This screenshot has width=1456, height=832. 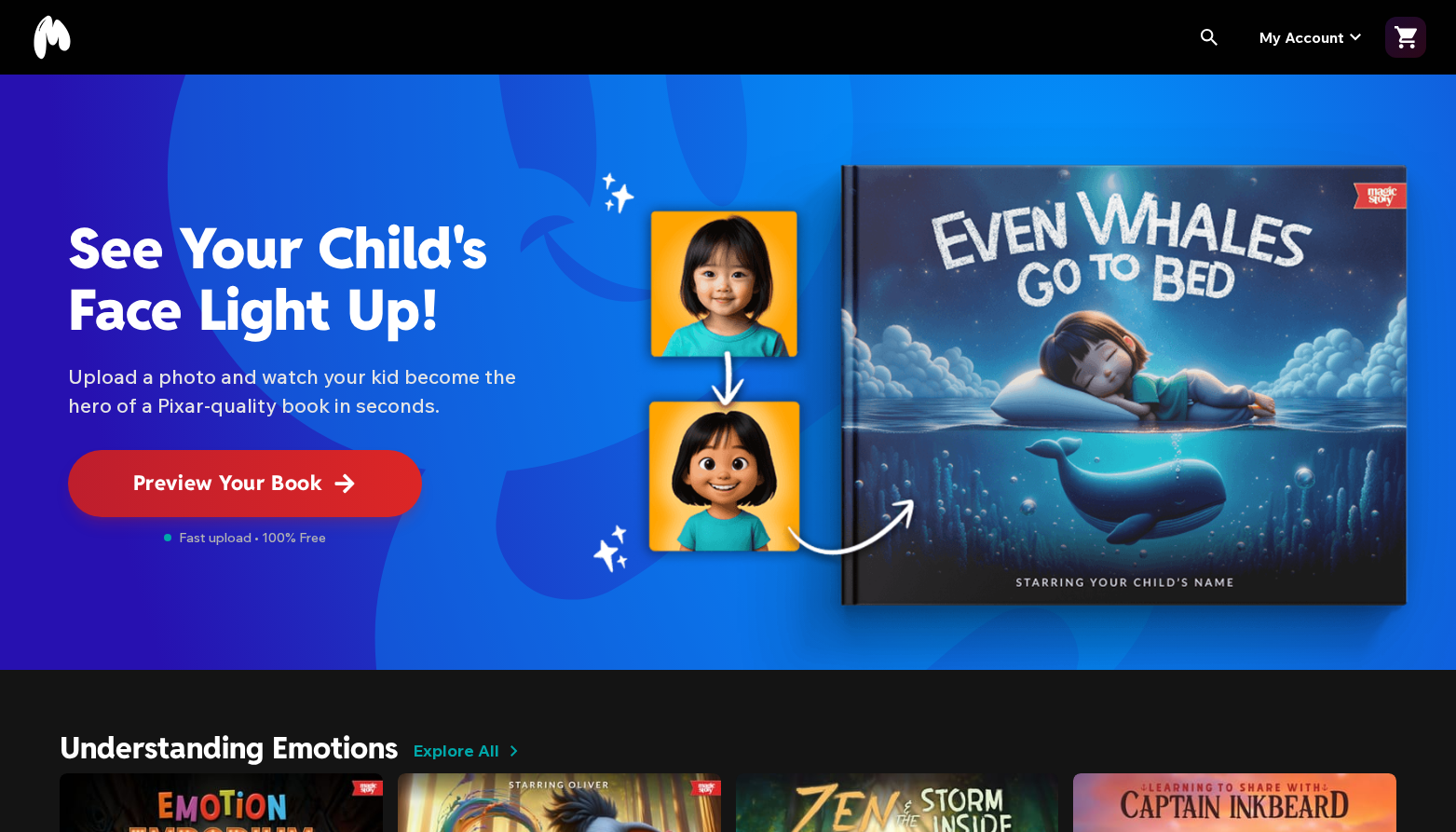 What do you see at coordinates (229, 747) in the screenshot?
I see `a: Understanding Emotions` at bounding box center [229, 747].